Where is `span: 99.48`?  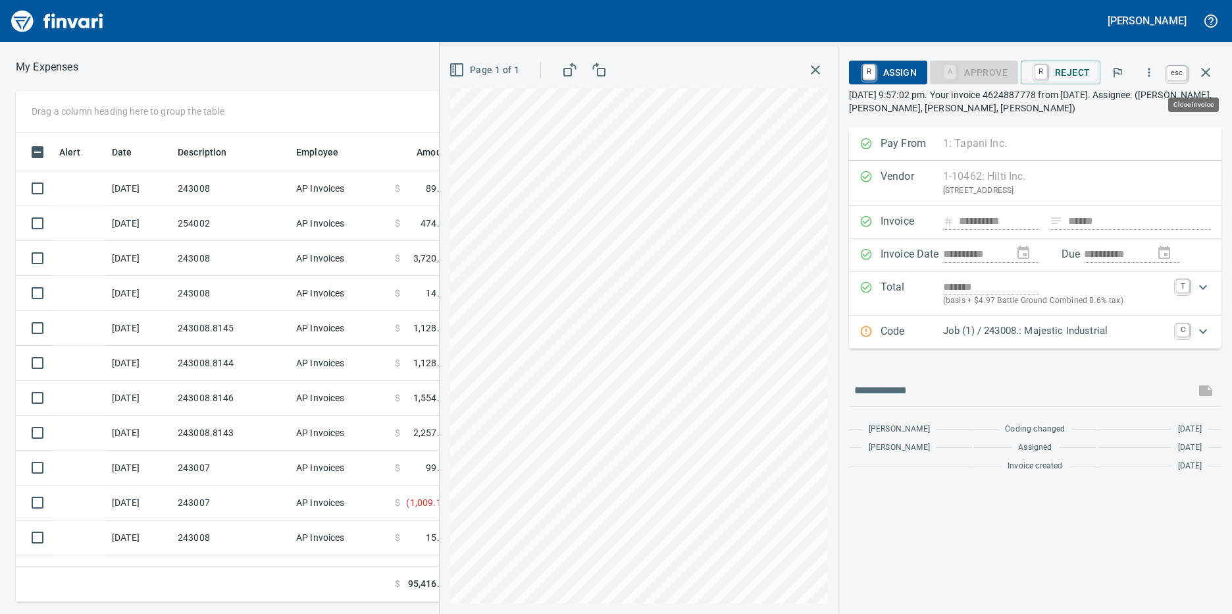
span: 99.48 is located at coordinates (438, 467).